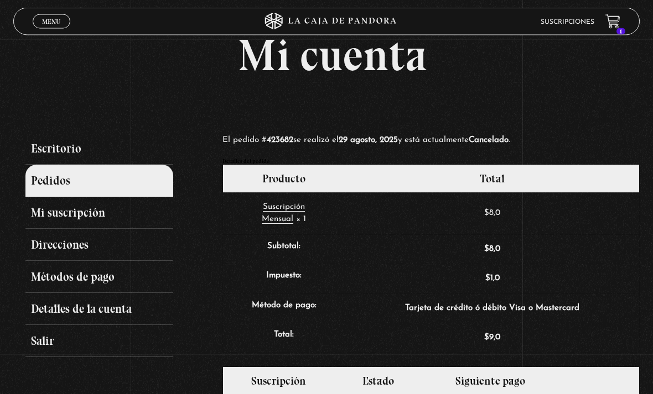 The image size is (653, 394). Describe the element at coordinates (431, 162) in the screenshot. I see `h2: Detalles del pedido` at that location.